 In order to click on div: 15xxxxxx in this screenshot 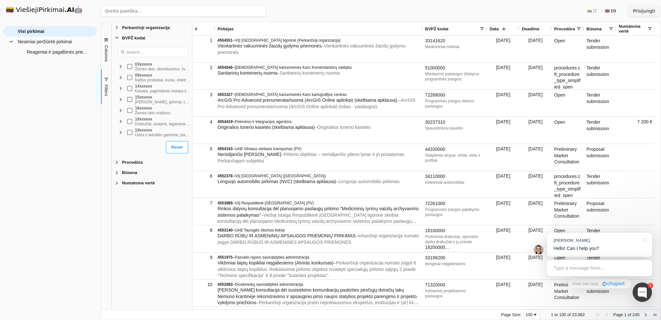, I will do `click(166, 97)`.